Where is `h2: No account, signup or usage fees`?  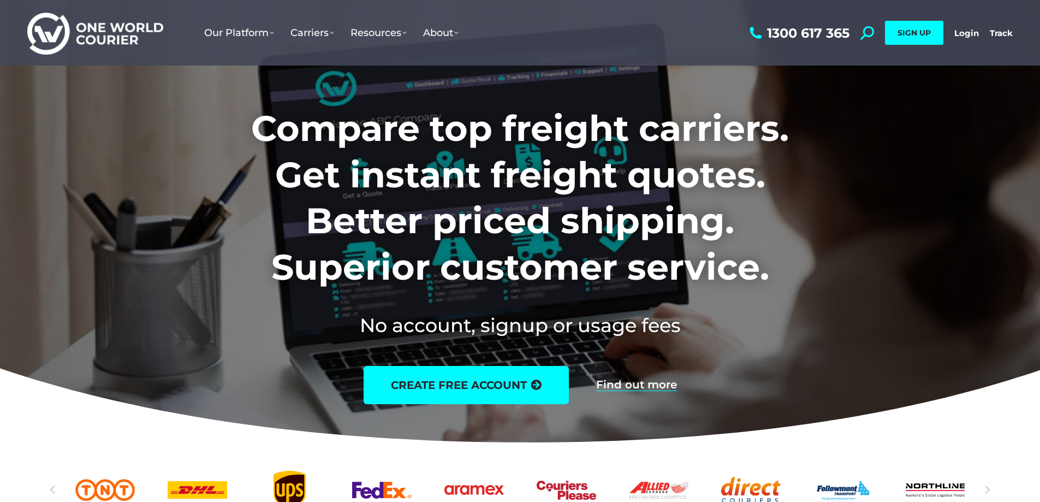 h2: No account, signup or usage fees is located at coordinates (520, 325).